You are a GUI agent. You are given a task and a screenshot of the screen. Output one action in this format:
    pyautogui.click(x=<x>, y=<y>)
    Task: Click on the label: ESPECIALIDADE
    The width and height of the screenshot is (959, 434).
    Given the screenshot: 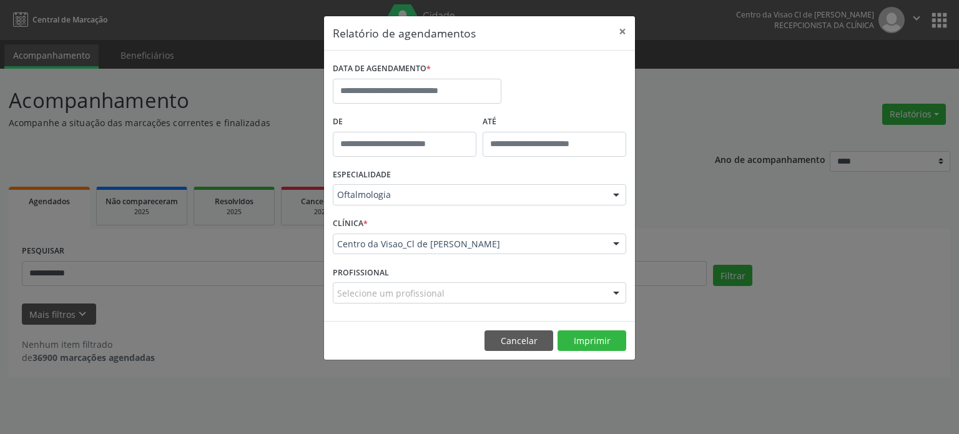 What is the action you would take?
    pyautogui.click(x=361, y=175)
    